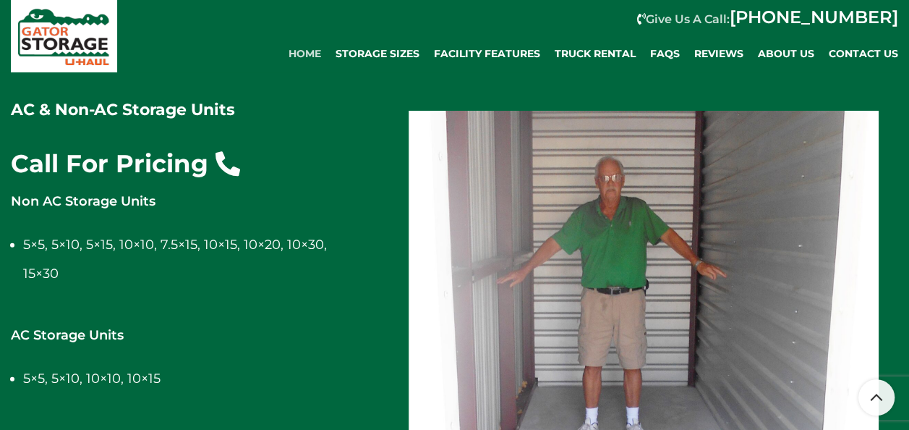 This screenshot has width=909, height=430. I want to click on h3: AC & Non-AC Storage Units, so click(123, 110).